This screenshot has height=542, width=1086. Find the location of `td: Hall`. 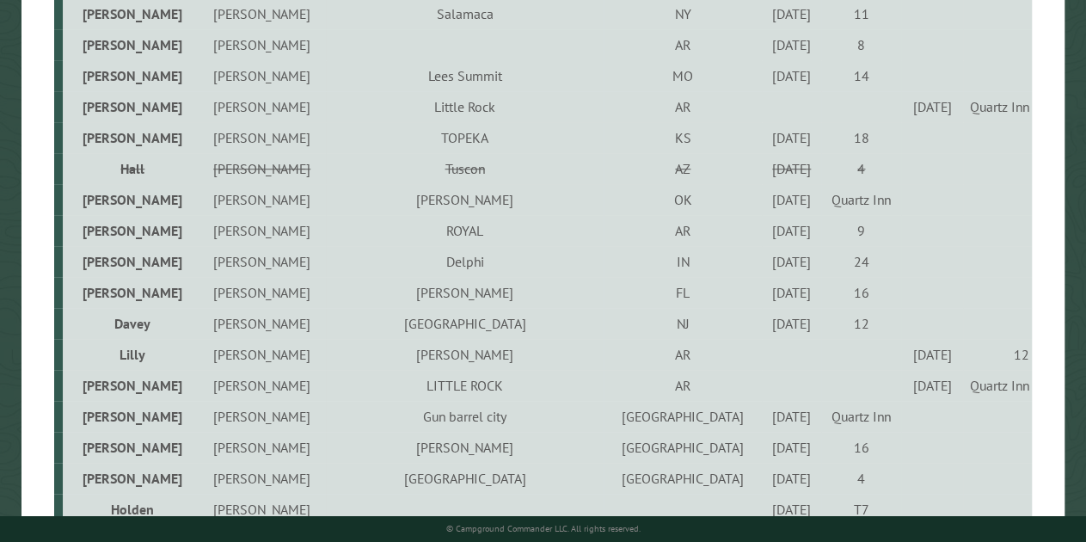

td: Hall is located at coordinates (131, 169).